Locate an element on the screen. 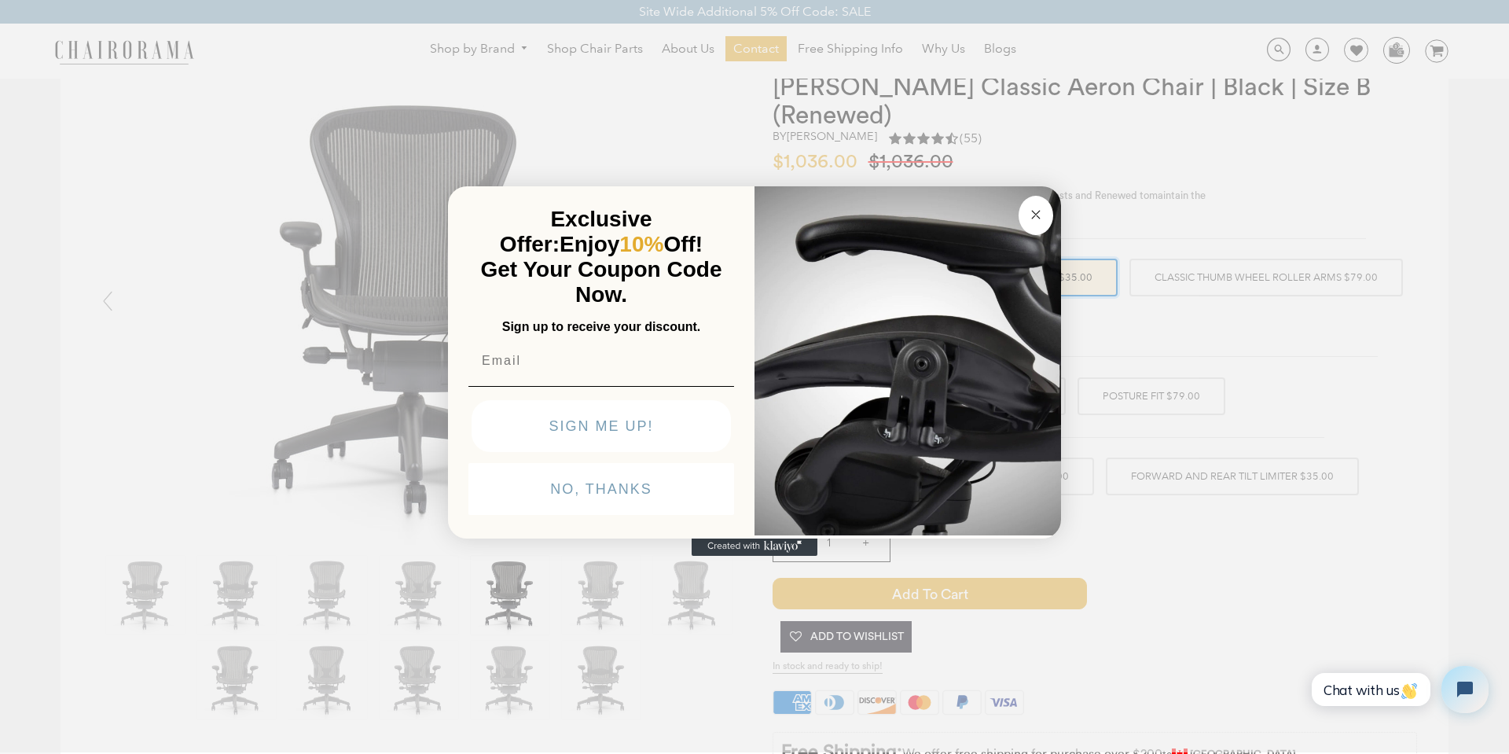 This screenshot has height=754, width=1509. span: Sign up to receive your discount. is located at coordinates (601, 326).